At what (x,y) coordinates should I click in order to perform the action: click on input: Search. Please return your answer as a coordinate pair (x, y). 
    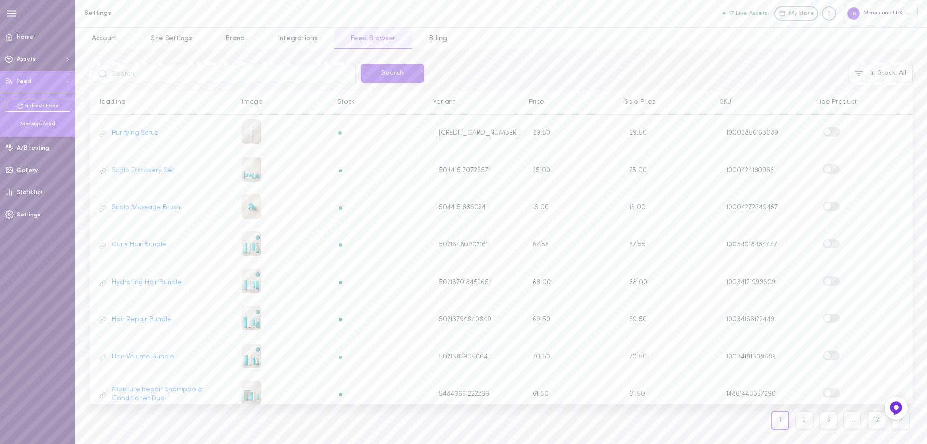
    Looking at the image, I should click on (223, 74).